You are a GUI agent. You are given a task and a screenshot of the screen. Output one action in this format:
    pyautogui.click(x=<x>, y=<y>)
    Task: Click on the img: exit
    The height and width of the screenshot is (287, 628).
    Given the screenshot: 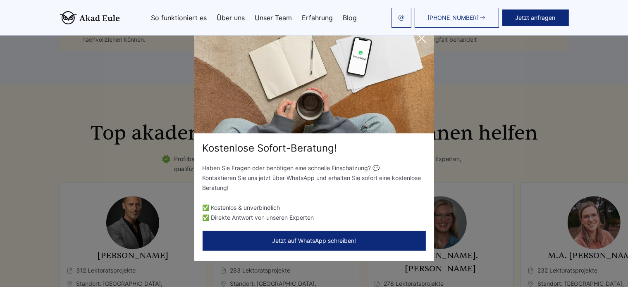 What is the action you would take?
    pyautogui.click(x=314, y=80)
    